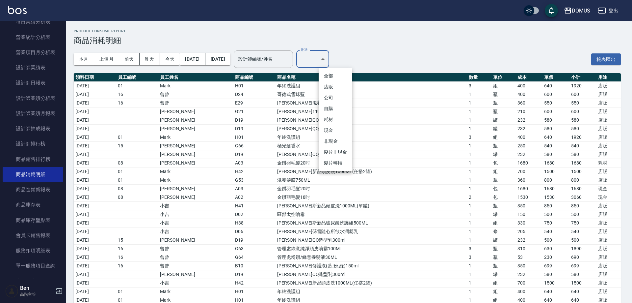 This screenshot has height=303, width=632. What do you see at coordinates (336, 97) in the screenshot?
I see `li: 公司` at bounding box center [336, 97].